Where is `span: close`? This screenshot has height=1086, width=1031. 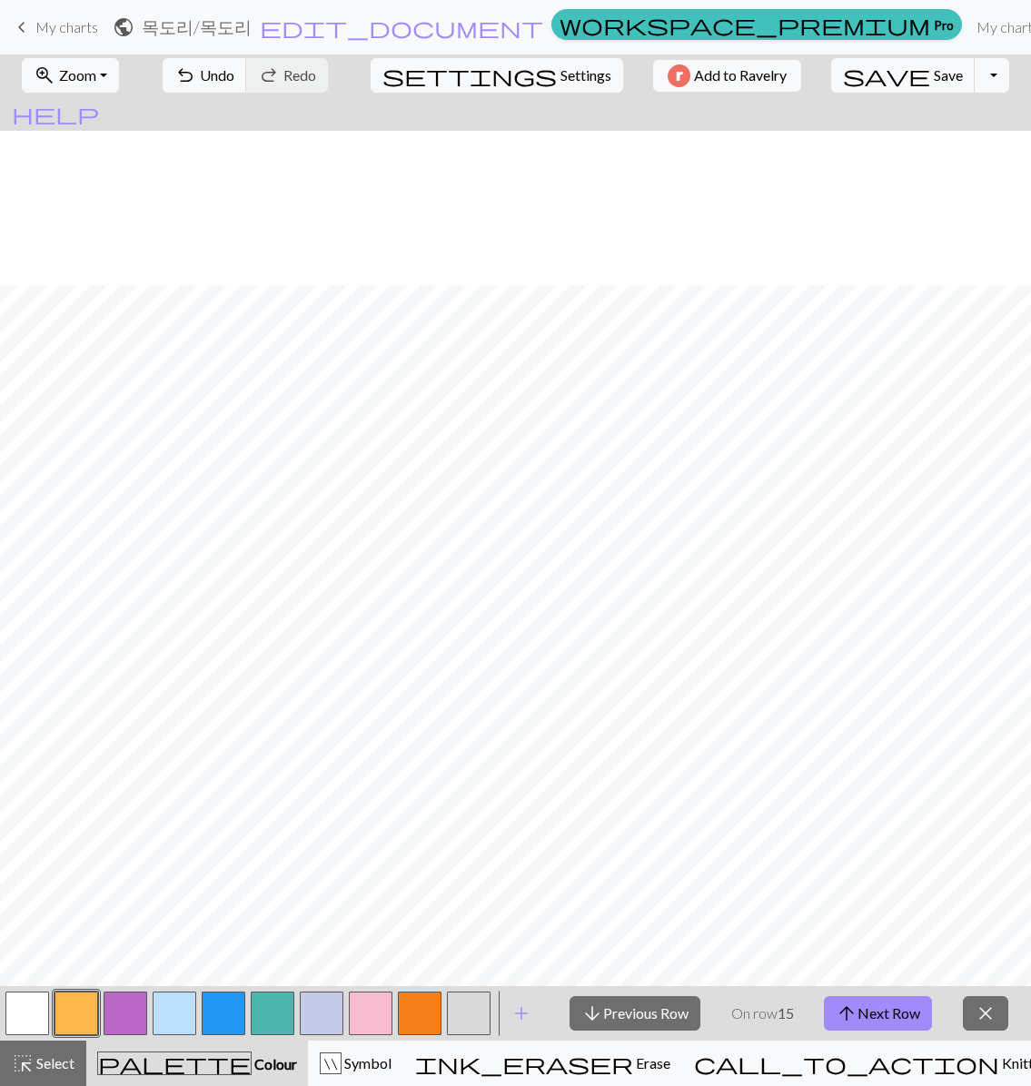 span: close is located at coordinates (985, 1013).